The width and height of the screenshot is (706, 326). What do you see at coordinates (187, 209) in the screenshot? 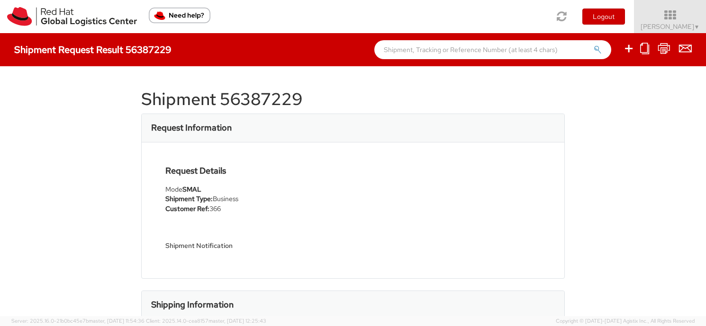
I see `strong: Customer Ref:` at bounding box center [187, 209].